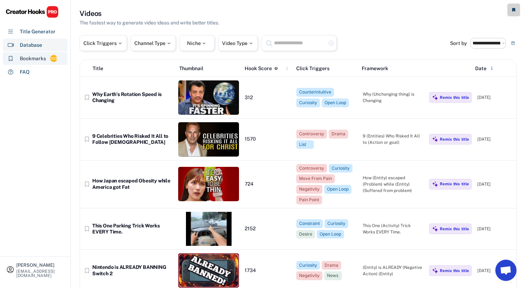 This screenshot has height=288, width=525. I want to click on button: highlight_remove, so click(331, 43).